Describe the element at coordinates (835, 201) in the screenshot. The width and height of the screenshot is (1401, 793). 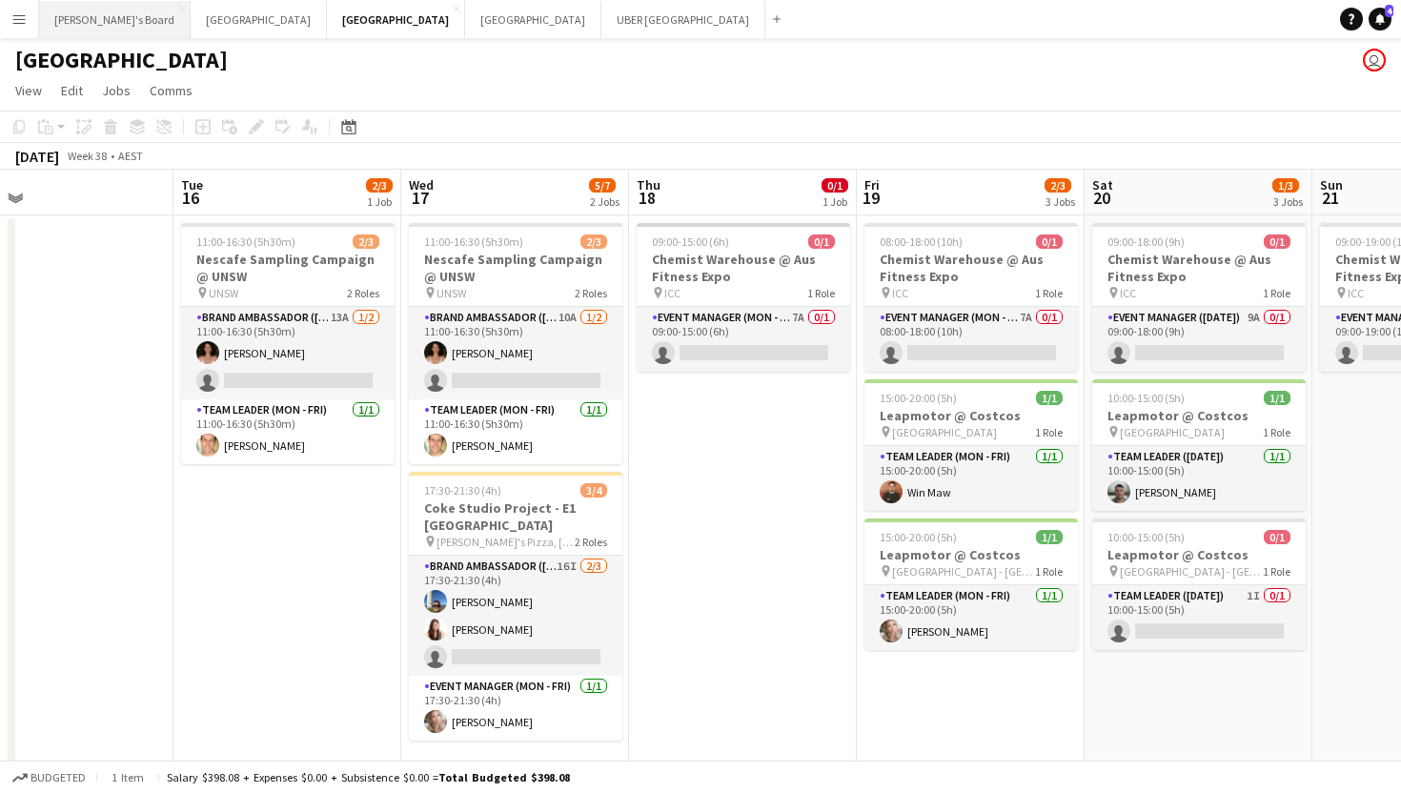
I see `div: 1 Job` at that location.